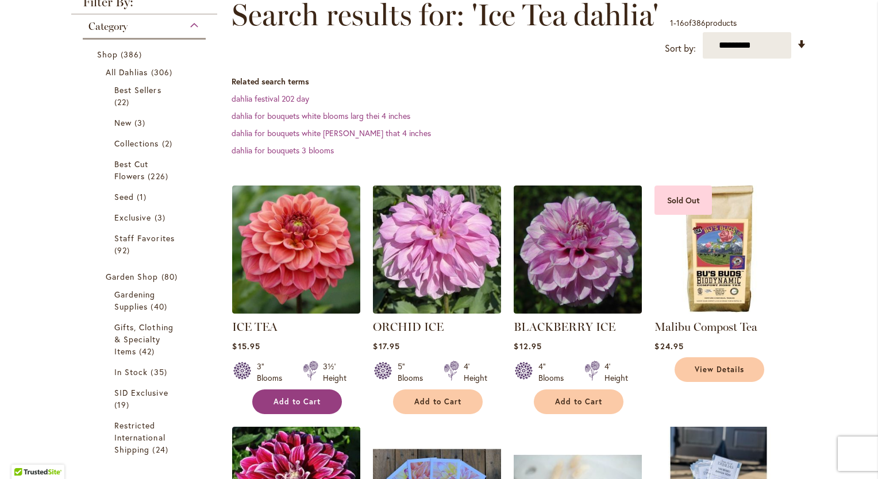  Describe the element at coordinates (141, 392) in the screenshot. I see `span: SID Exclusive` at that location.